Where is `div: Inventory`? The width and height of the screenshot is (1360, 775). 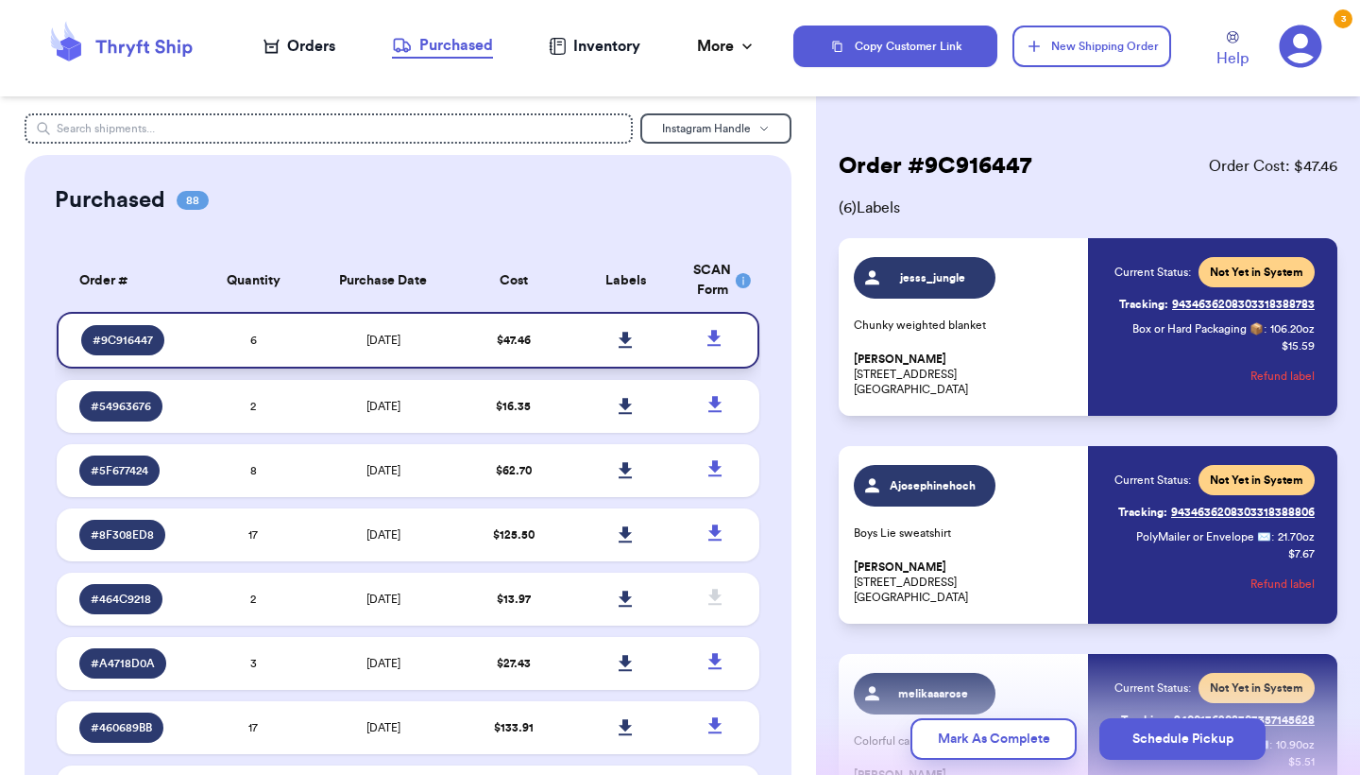
div: Inventory is located at coordinates (594, 46).